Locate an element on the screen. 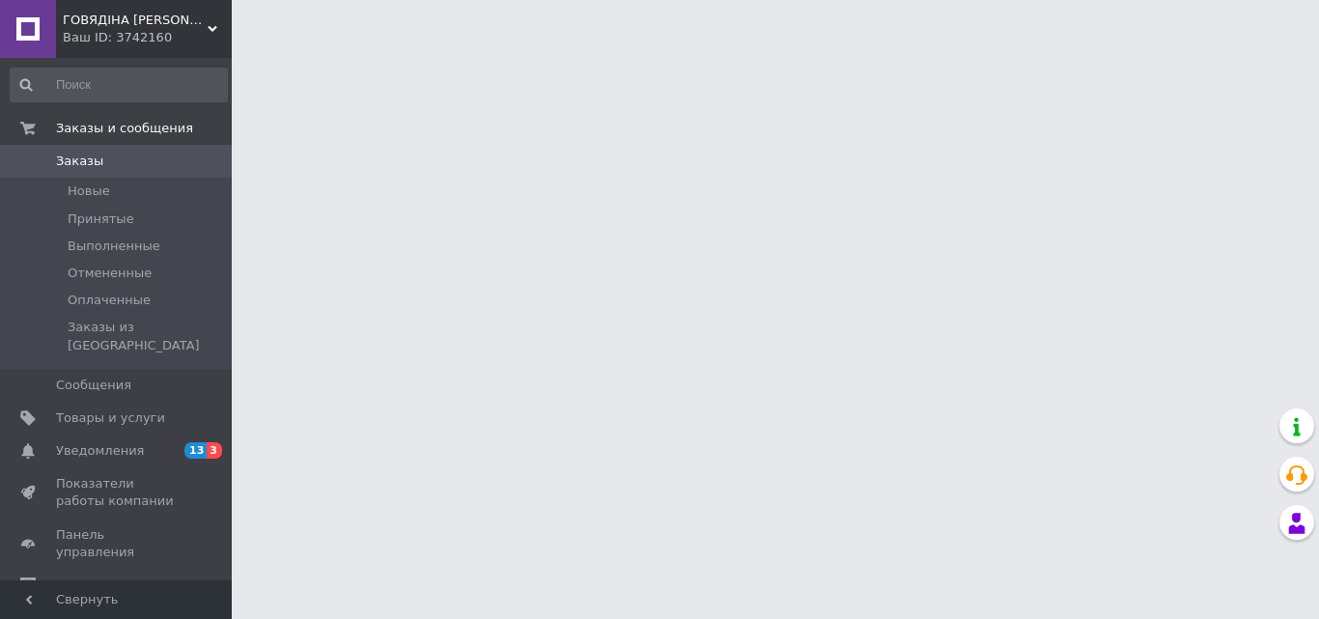  span: Панель управления is located at coordinates (117, 544).